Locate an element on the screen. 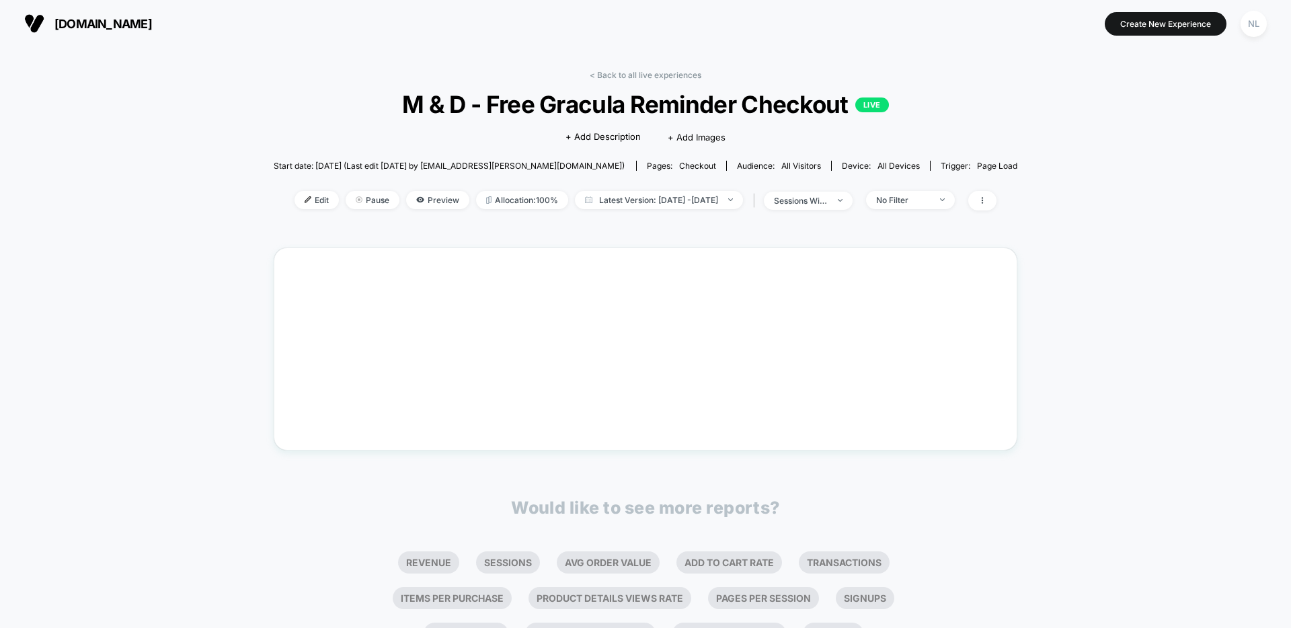  div: NL is located at coordinates (1254, 24).